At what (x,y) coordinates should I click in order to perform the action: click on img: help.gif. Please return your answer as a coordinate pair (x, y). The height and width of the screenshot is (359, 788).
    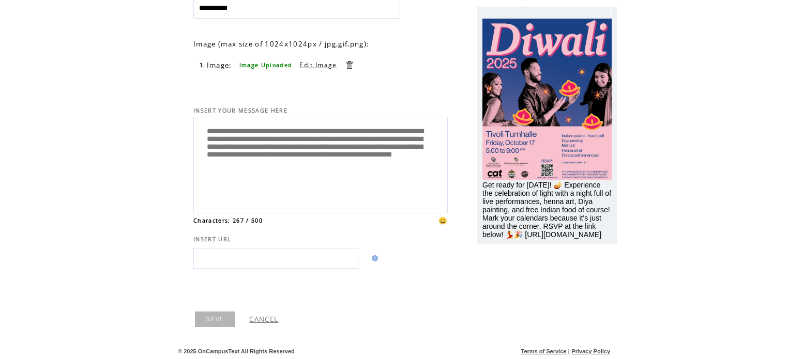
    Looking at the image, I should click on (373, 259).